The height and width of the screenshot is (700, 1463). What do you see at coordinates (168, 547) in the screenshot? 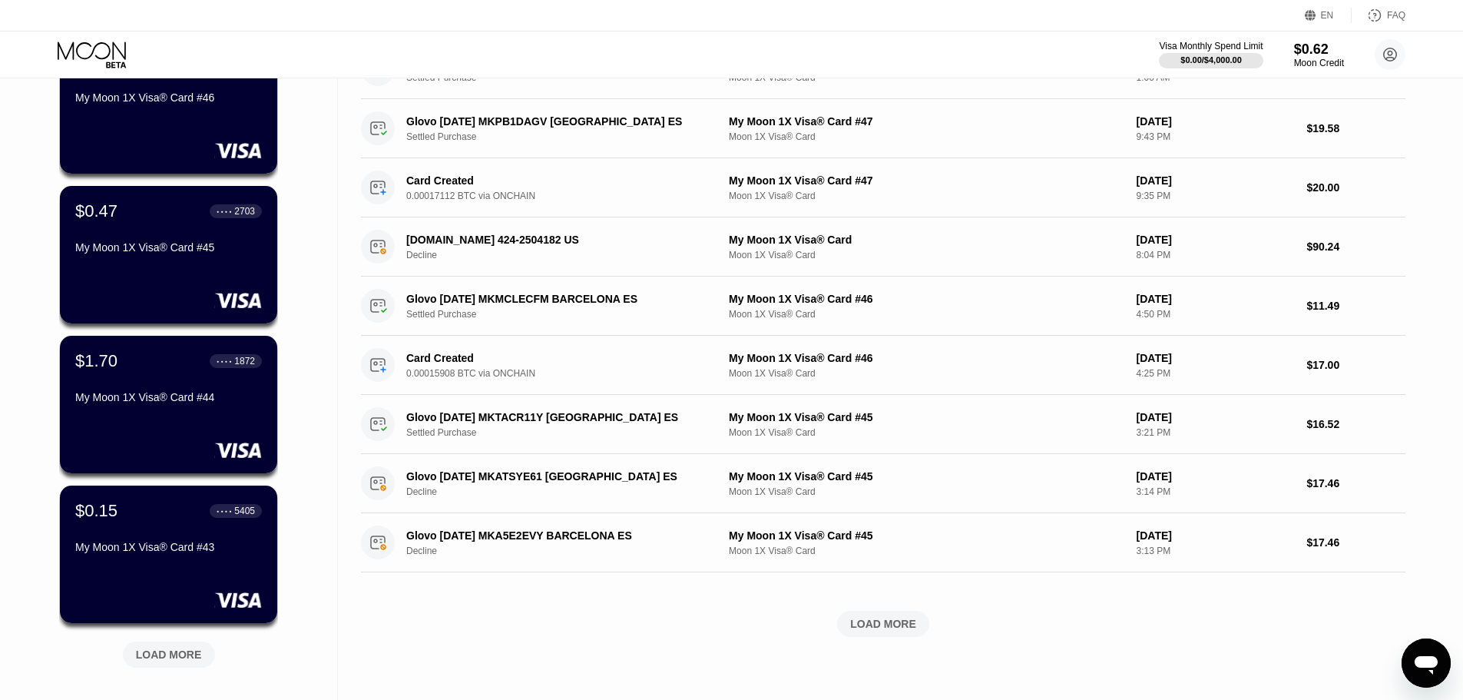
I see `div: My Moon 1X Visa® Card #43` at bounding box center [168, 547].